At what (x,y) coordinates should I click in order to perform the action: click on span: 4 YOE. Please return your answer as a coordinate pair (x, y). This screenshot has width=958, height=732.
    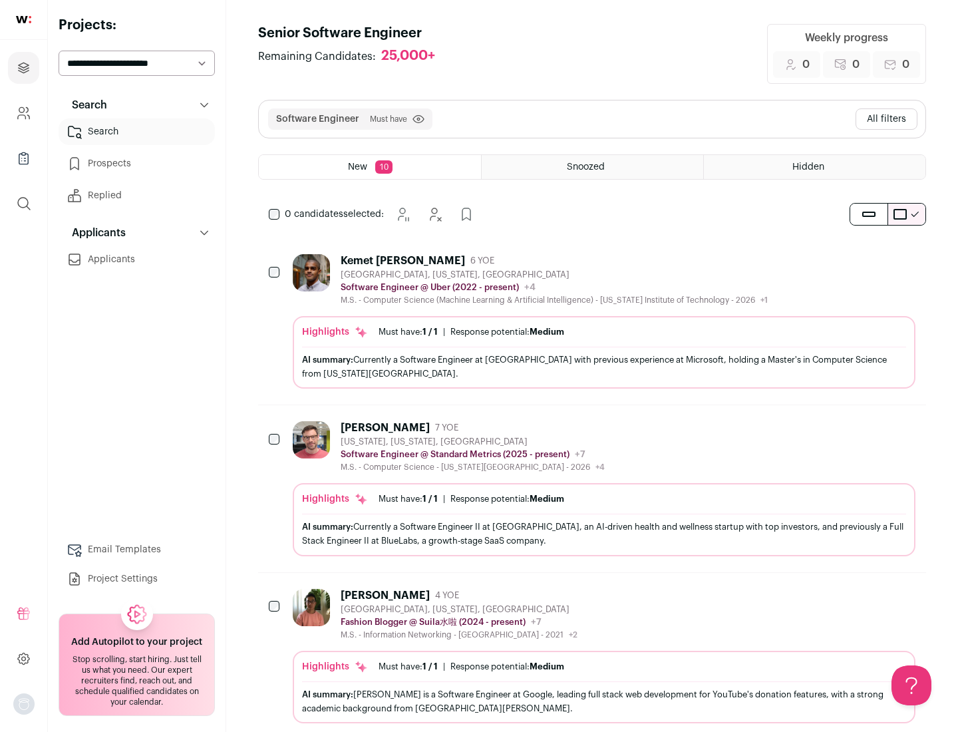
    Looking at the image, I should click on (447, 595).